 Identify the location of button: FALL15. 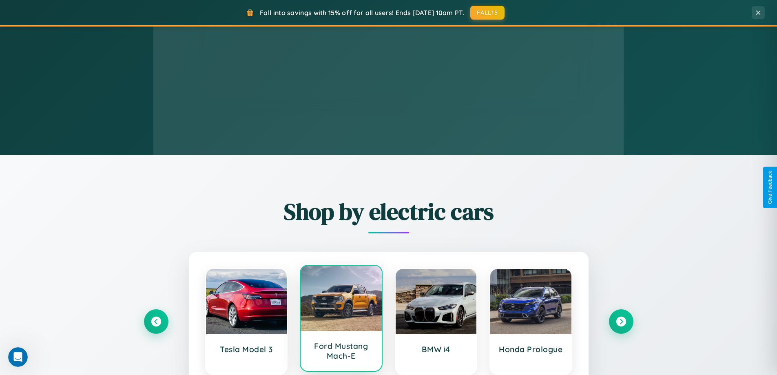
(487, 13).